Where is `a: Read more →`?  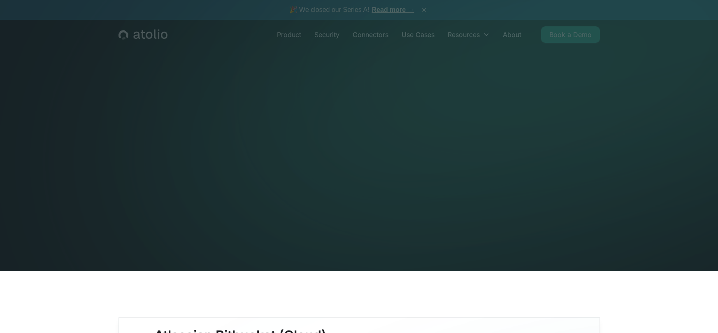 a: Read more → is located at coordinates (393, 9).